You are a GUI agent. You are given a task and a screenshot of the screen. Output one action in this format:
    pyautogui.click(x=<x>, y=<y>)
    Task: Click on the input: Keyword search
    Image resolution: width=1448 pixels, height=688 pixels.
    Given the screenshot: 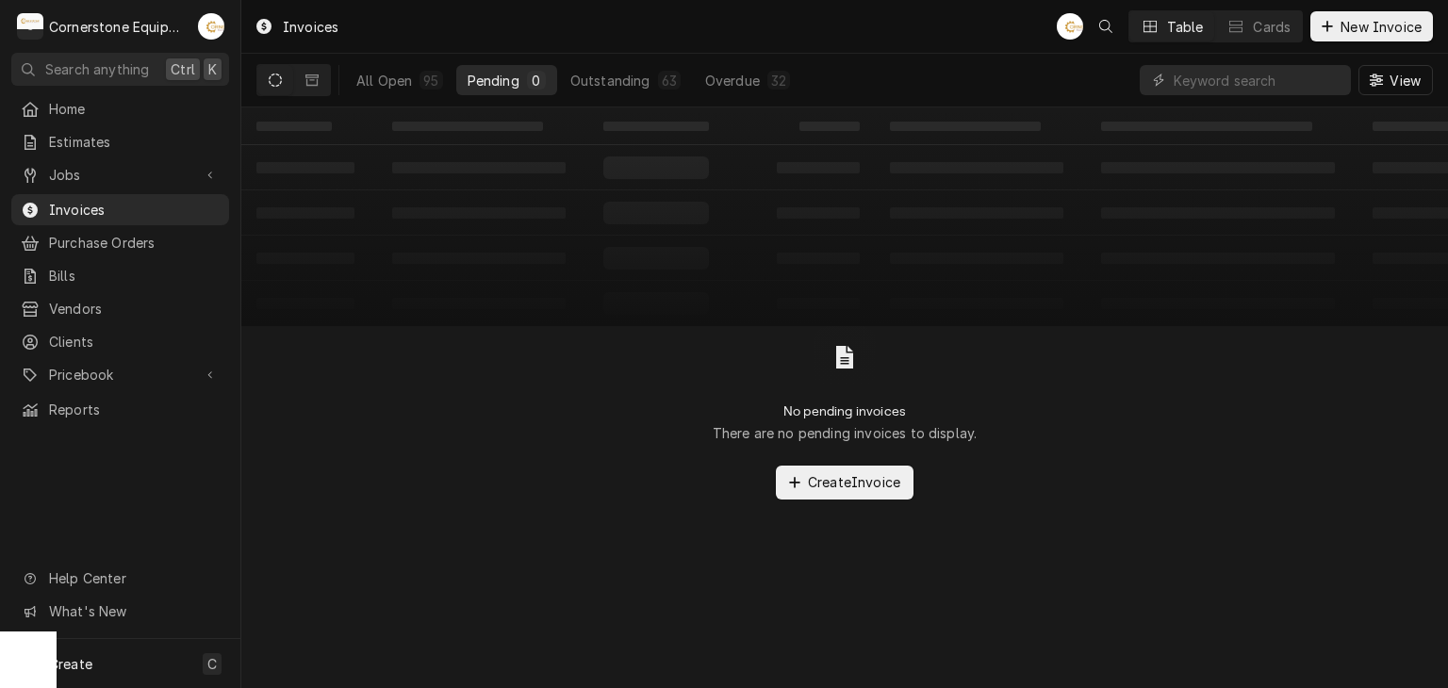 What is the action you would take?
    pyautogui.click(x=1258, y=80)
    